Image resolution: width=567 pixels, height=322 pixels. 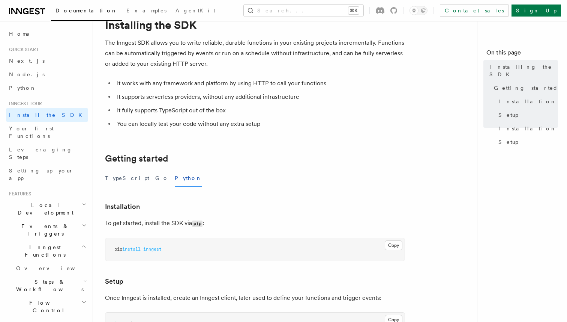 I want to click on span: AgentKit, so click(x=195, y=11).